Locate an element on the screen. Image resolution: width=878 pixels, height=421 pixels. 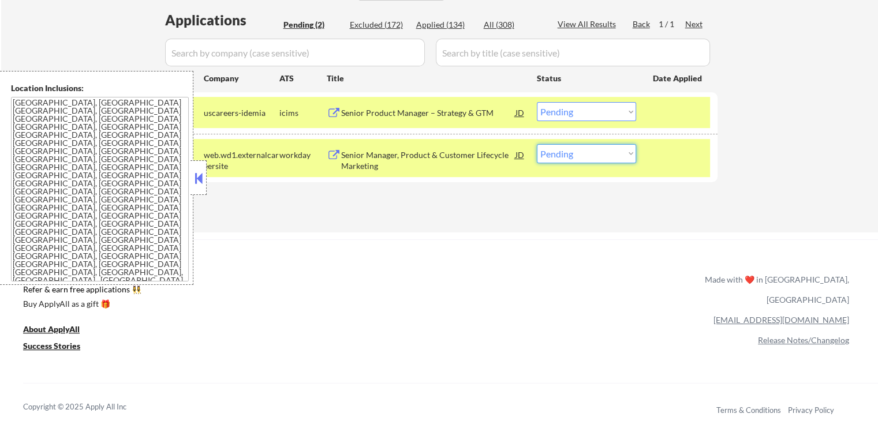
div: View All Results is located at coordinates (588, 24).